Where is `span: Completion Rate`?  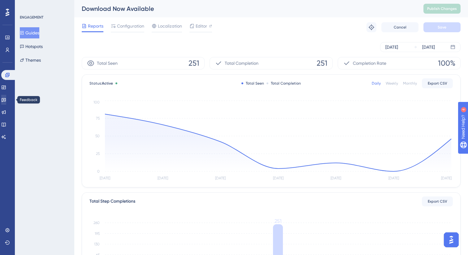 span: Completion Rate is located at coordinates (370, 63).